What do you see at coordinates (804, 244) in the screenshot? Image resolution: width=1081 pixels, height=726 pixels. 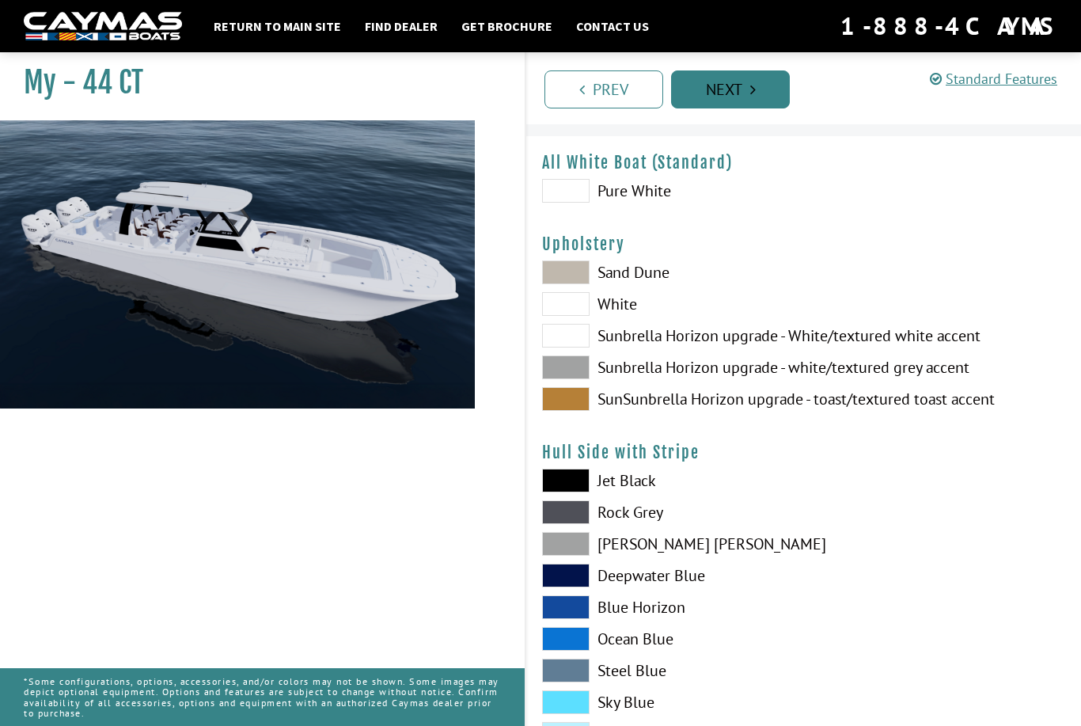 I see `h4: Upholstery` at bounding box center [804, 244].